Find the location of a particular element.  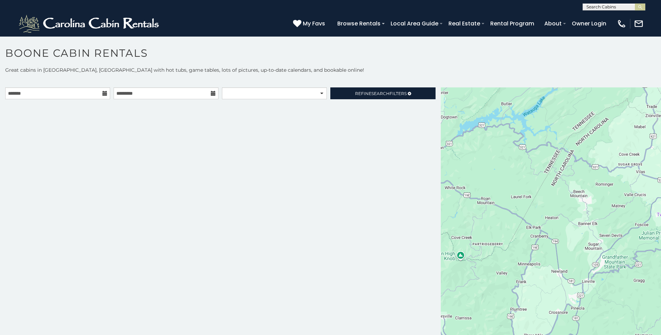

a: My Favs is located at coordinates (310, 24).